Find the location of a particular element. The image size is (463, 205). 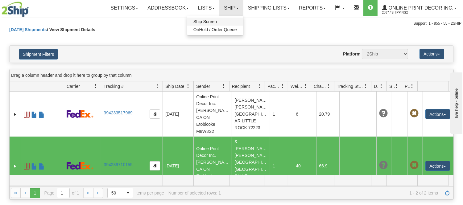

div: Support: 1 - 855 - 55 - 2SHIP is located at coordinates (231, 23).